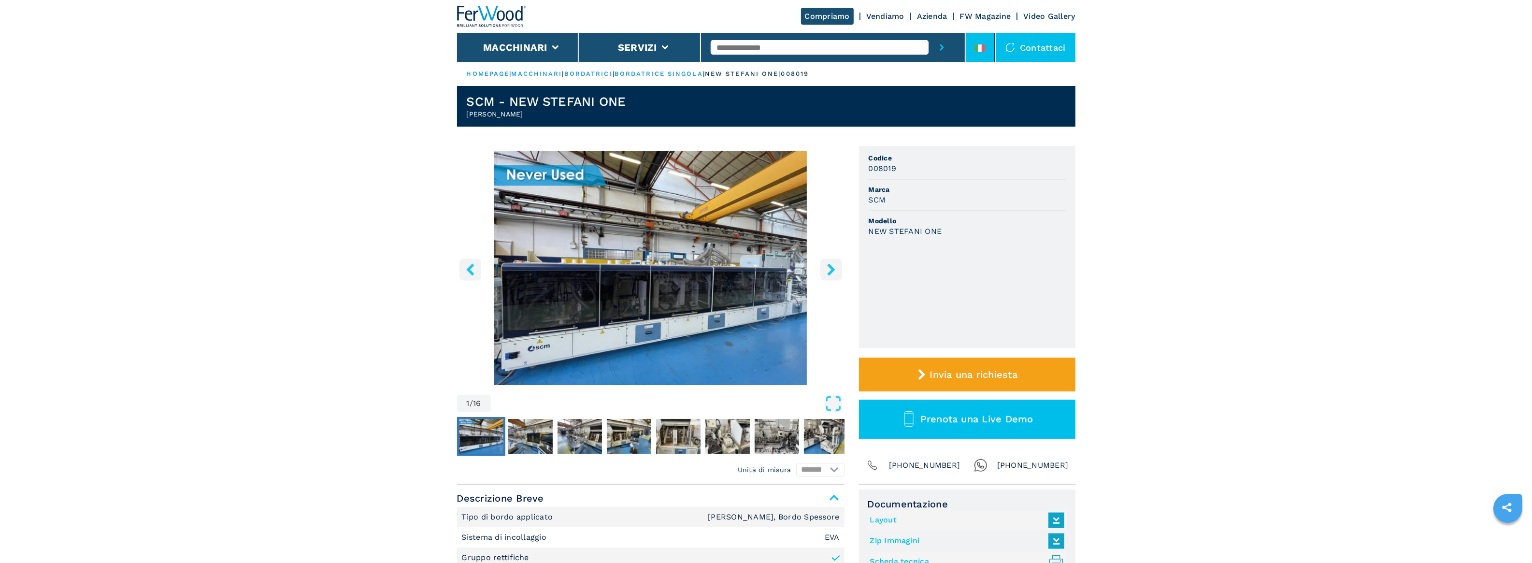 The width and height of the screenshot is (1532, 563). What do you see at coordinates (651, 268) in the screenshot?
I see `div: Go to Slide 1` at bounding box center [651, 268].